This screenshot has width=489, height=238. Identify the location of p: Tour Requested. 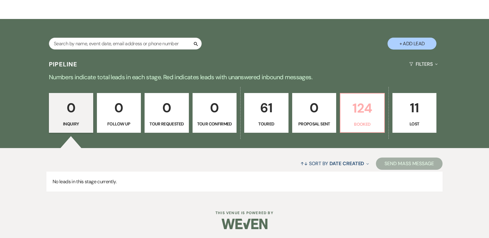
(167, 124).